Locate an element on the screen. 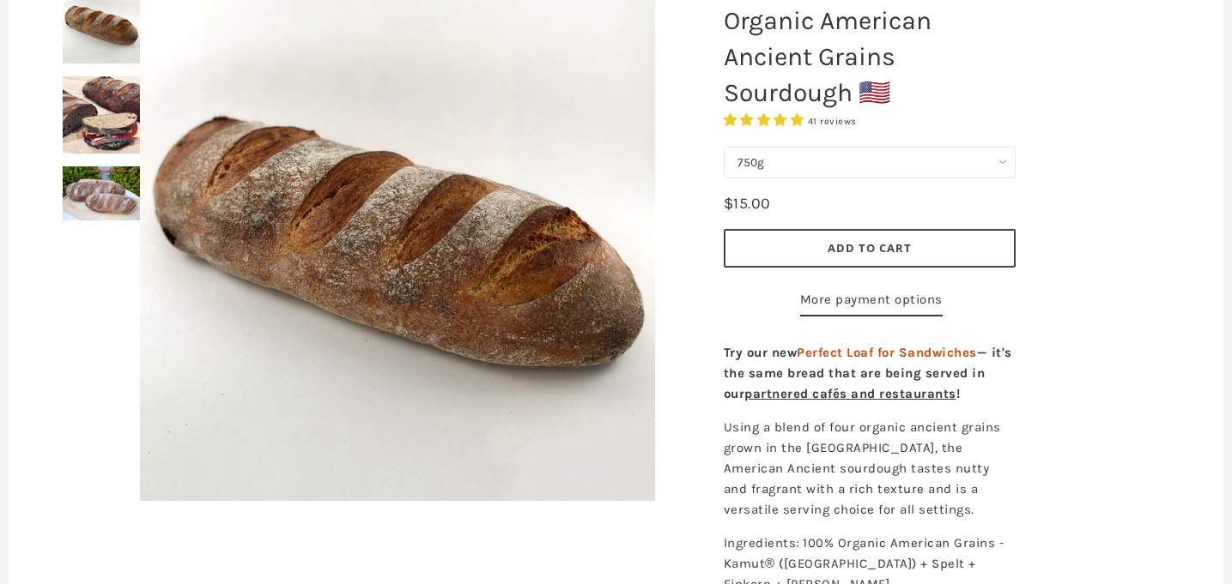 This screenshot has height=584, width=1232. a: More payment options is located at coordinates (871, 303).